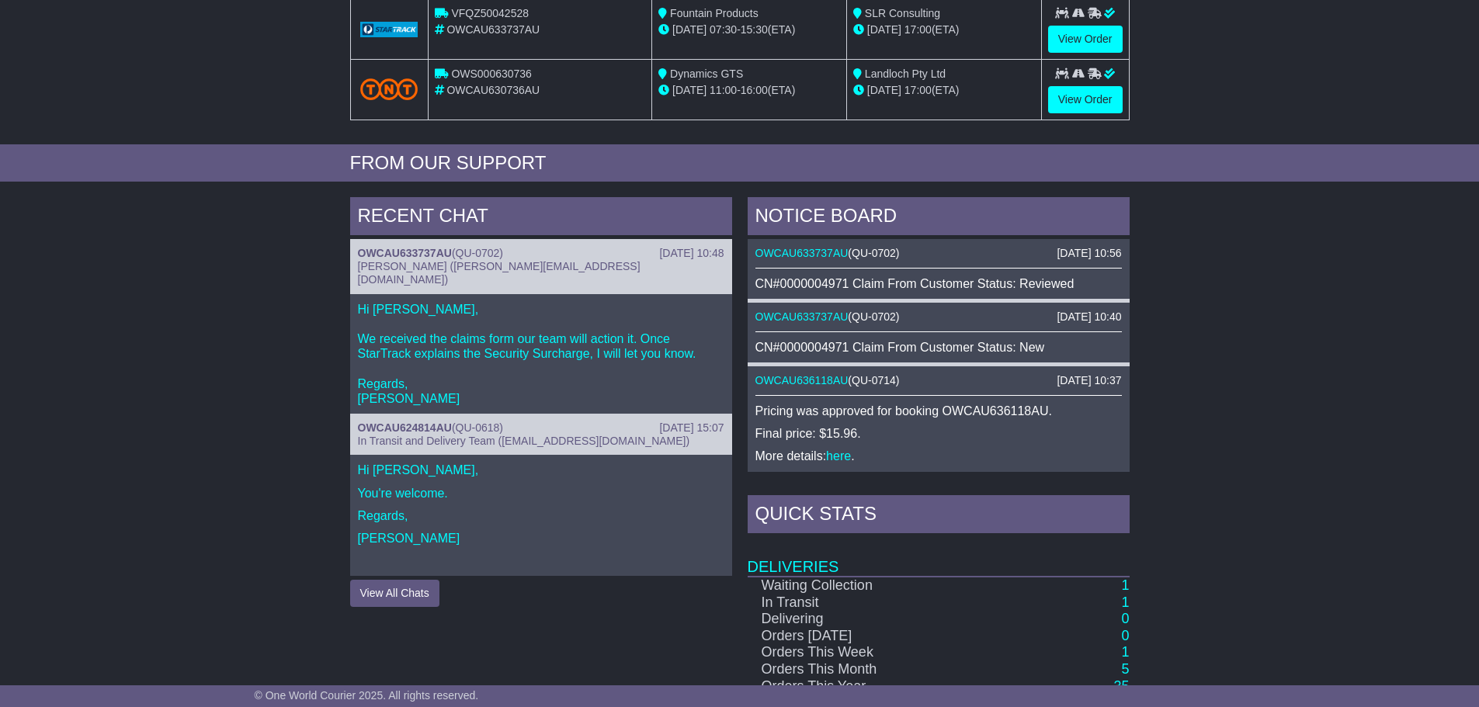 This screenshot has width=1479, height=707. I want to click on span: Landloch Pty Ltd, so click(905, 74).